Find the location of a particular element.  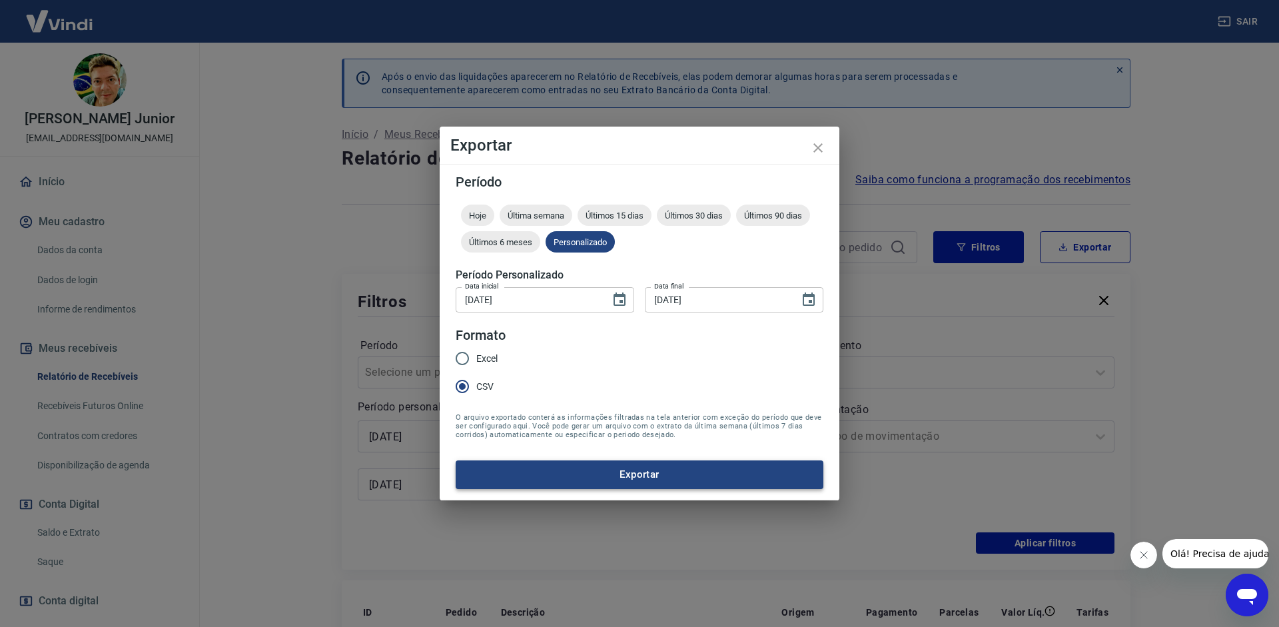

h4: Exportar is located at coordinates (640, 145).